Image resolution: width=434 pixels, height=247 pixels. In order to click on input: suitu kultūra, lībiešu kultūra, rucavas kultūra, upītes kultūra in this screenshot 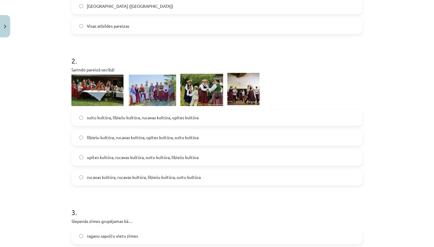, I will do `click(81, 118)`.